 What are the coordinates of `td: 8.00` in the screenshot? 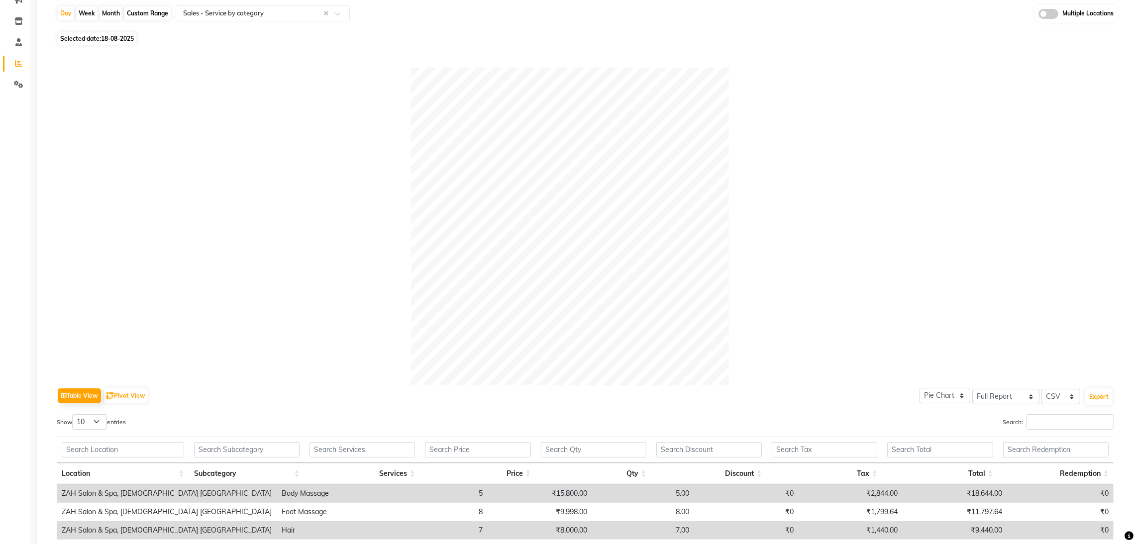 It's located at (643, 512).